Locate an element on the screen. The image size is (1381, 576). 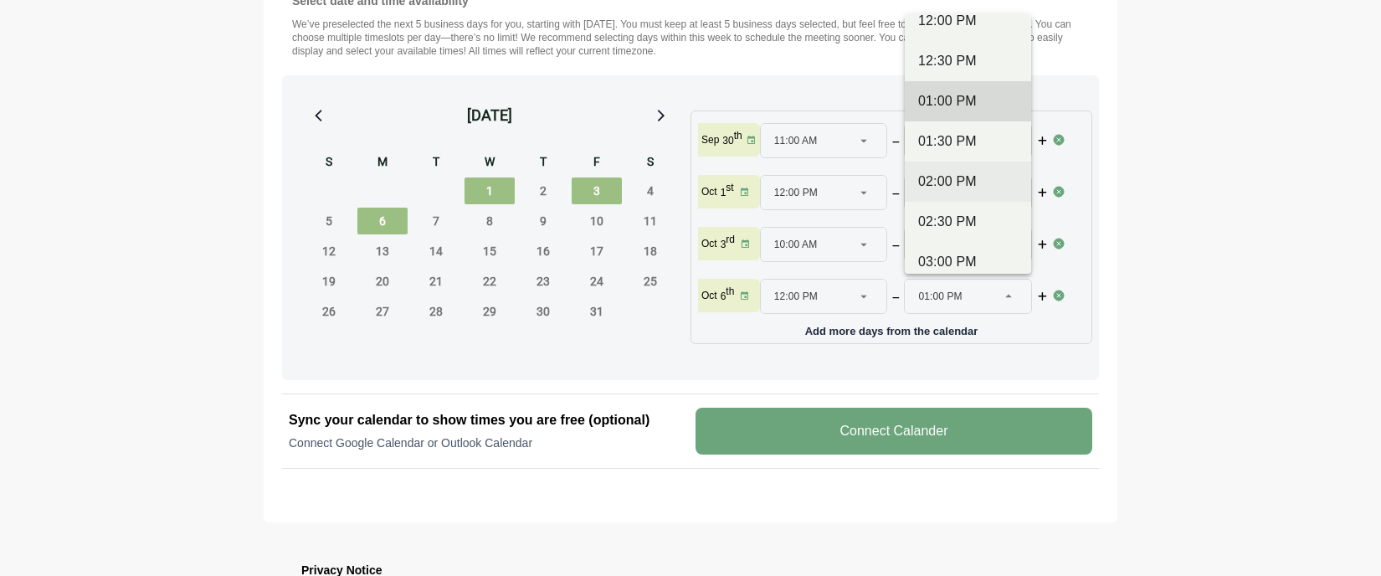
p: Sep is located at coordinates (710, 140).